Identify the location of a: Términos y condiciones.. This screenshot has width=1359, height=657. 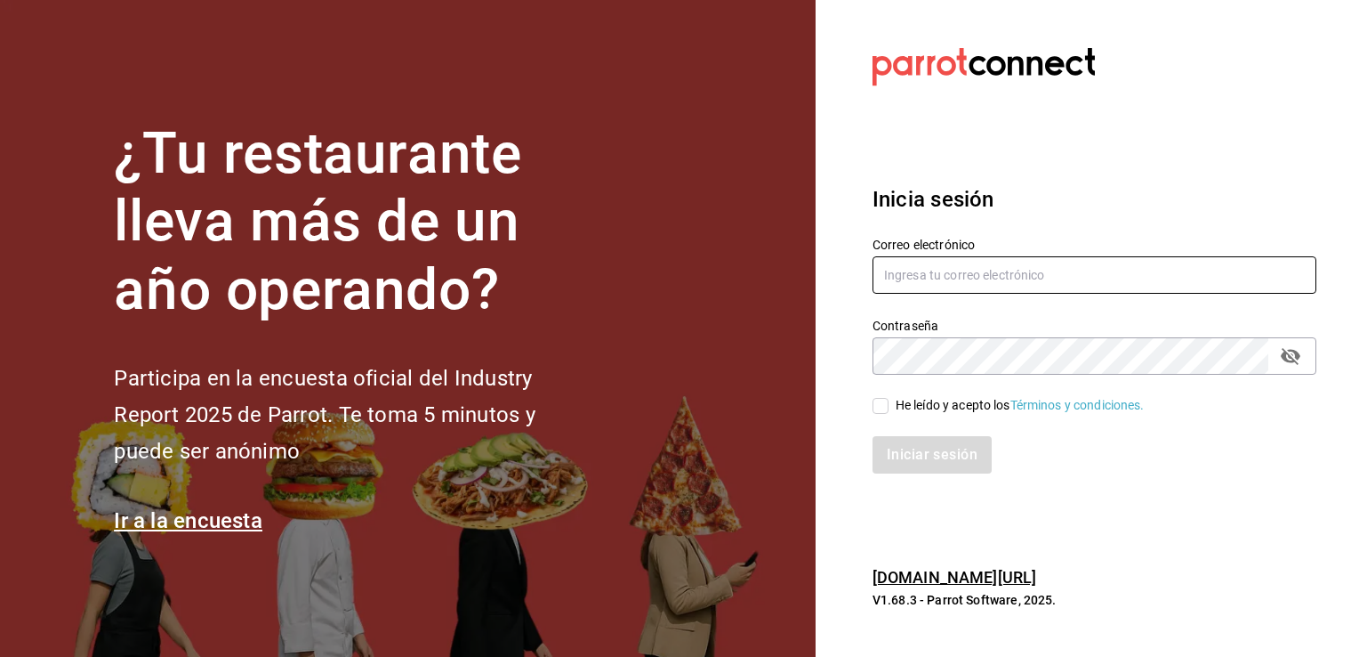
(1077, 405).